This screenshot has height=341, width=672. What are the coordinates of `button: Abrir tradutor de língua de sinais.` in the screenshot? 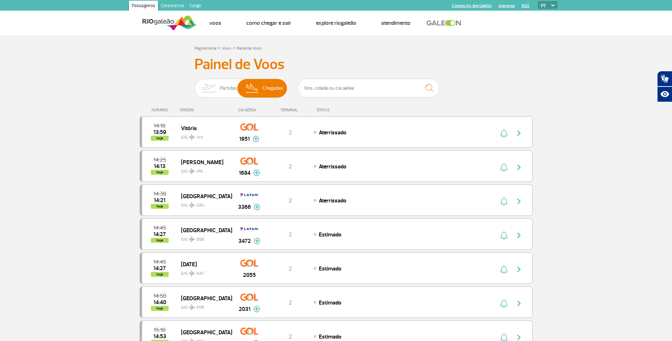 It's located at (664, 79).